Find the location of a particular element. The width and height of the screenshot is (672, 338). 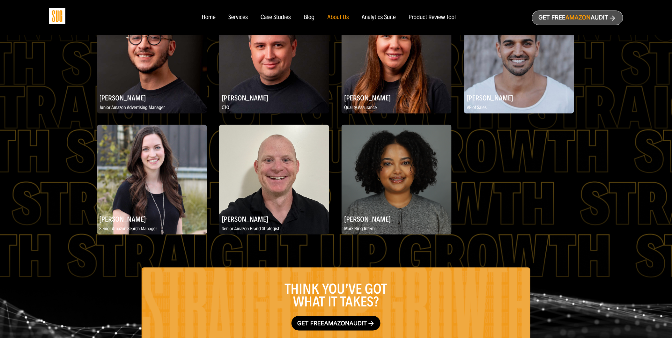

p: Marketing Intern is located at coordinates (396, 229).